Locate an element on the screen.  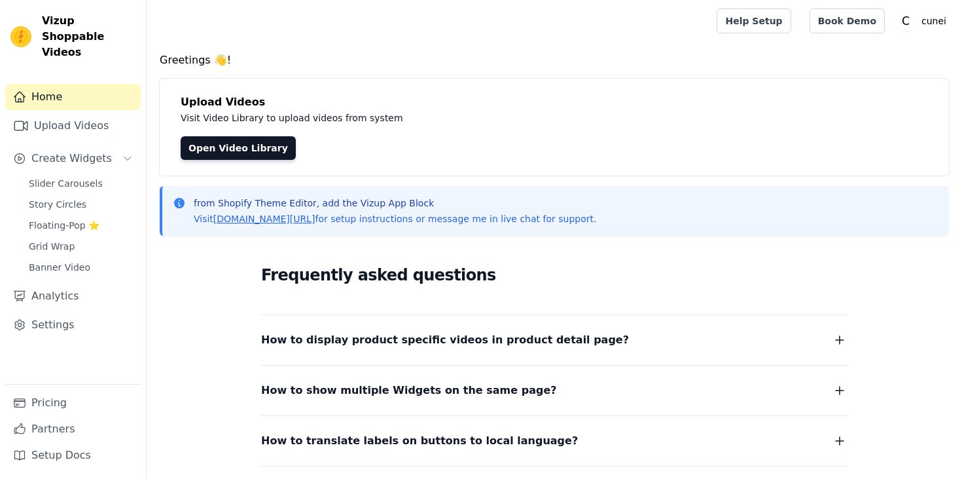
a: Book Demo is located at coordinates (847, 21).